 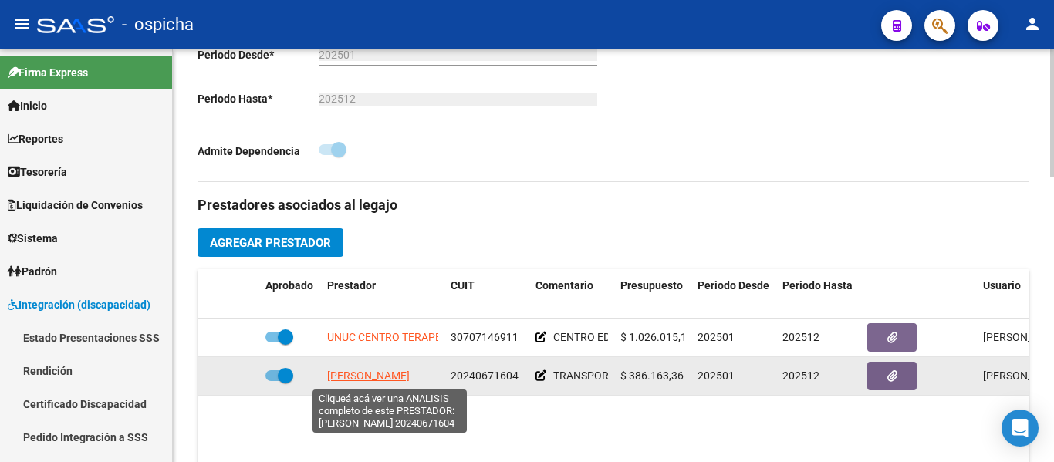 What do you see at coordinates (351, 285) in the screenshot?
I see `span: Prestador` at bounding box center [351, 285].